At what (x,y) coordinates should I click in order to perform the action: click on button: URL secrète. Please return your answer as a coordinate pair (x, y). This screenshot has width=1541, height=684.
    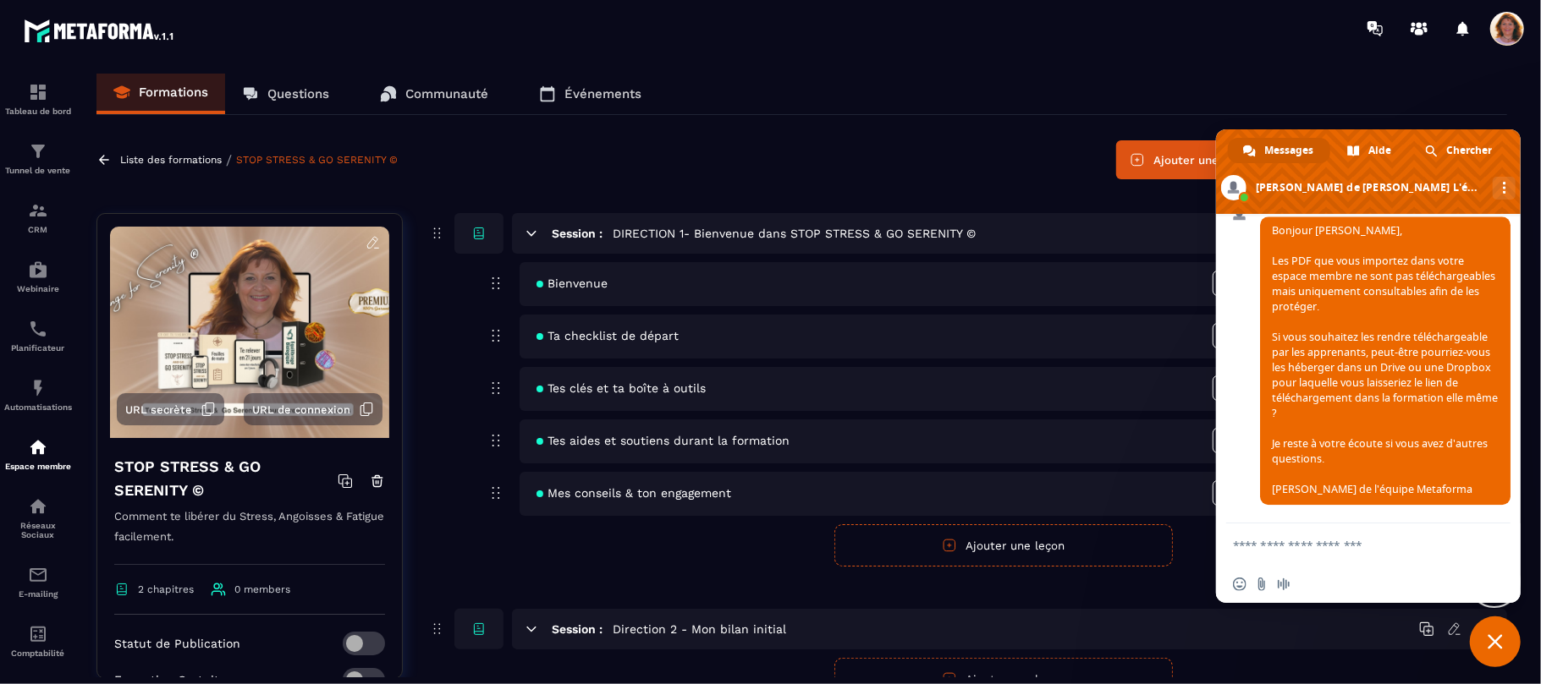
    Looking at the image, I should click on (170, 409).